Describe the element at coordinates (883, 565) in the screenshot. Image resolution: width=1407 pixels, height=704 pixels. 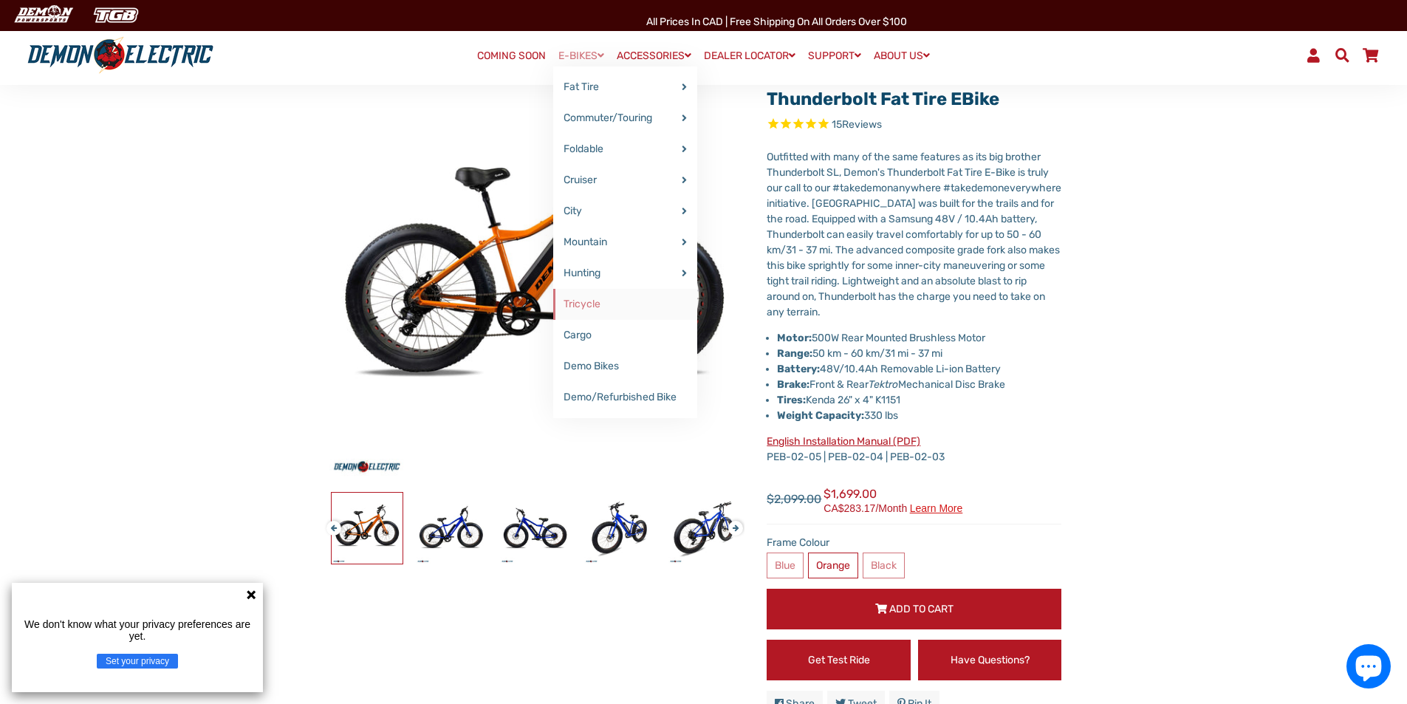
I see `label: Black` at that location.